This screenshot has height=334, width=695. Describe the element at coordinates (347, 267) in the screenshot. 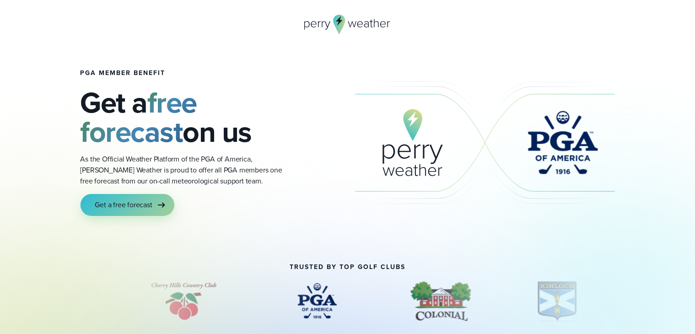

I see `h3: Trusted by top golf clubs` at that location.